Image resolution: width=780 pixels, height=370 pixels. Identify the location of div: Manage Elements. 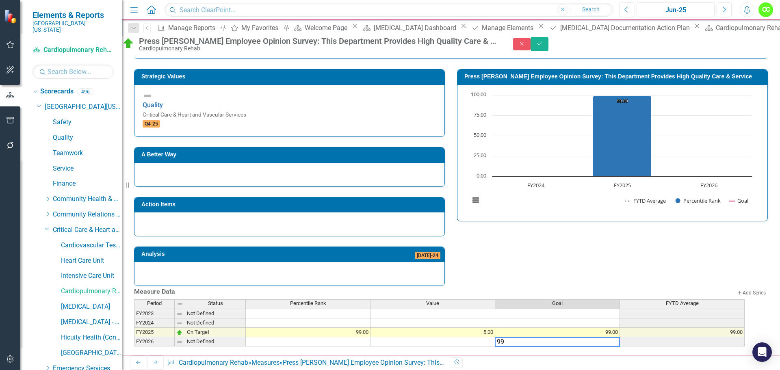
(509, 28).